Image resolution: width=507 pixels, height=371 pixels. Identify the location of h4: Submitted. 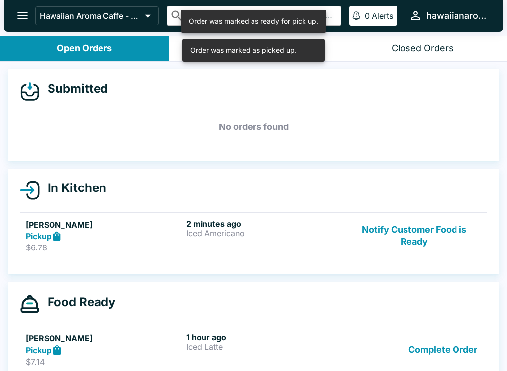
(74, 89).